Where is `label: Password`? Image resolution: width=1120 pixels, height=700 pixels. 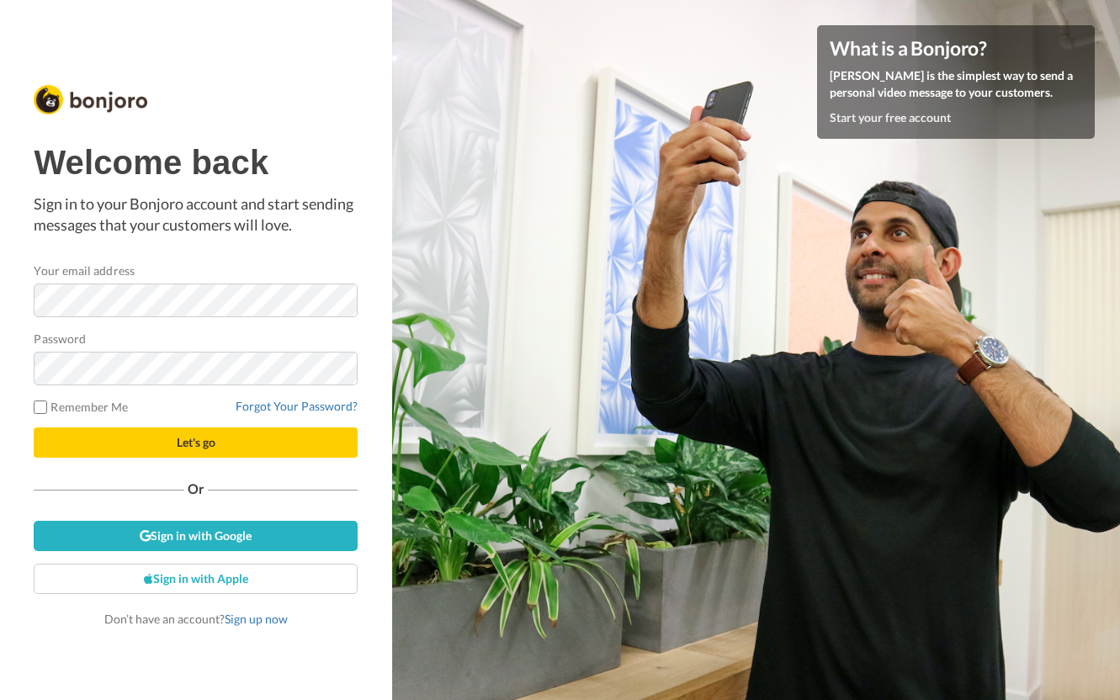 label: Password is located at coordinates (60, 338).